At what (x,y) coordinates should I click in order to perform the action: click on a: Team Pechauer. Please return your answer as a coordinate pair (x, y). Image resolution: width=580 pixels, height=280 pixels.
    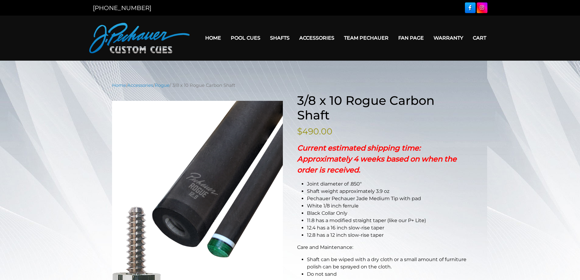
    Looking at the image, I should click on (366, 38).